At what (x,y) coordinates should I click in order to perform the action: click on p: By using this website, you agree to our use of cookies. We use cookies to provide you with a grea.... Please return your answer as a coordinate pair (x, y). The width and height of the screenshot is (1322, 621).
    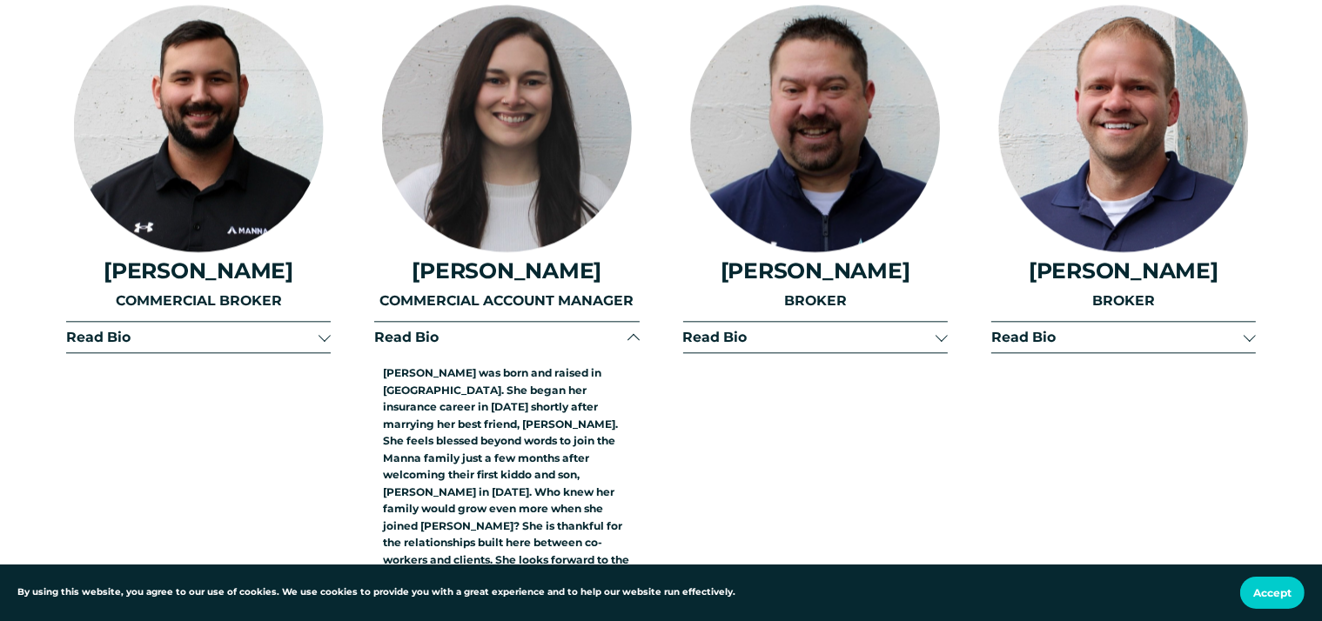
    Looking at the image, I should click on (376, 593).